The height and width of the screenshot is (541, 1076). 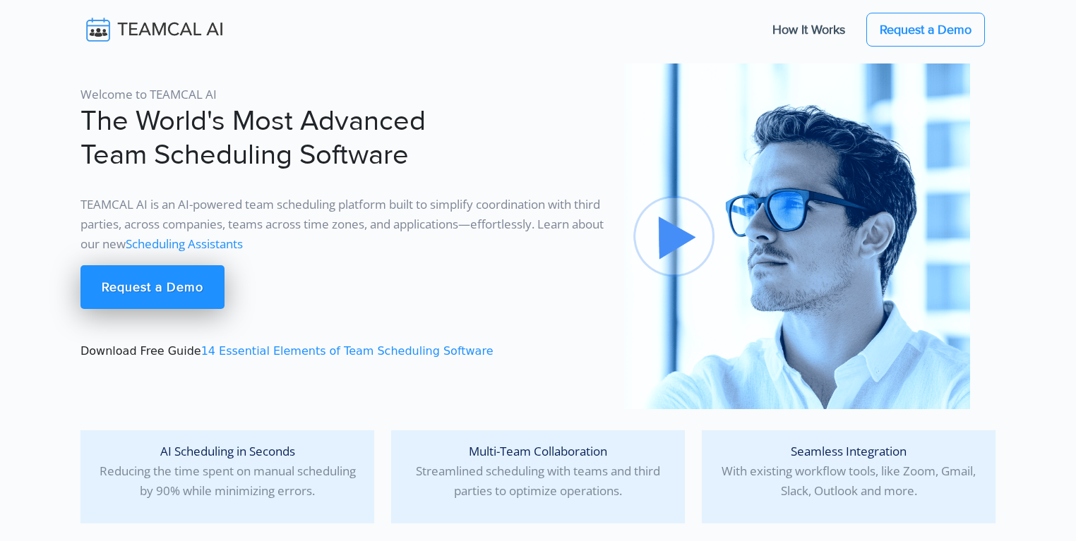 I want to click on p: TEAMCAL AI is an AI-powered team scheduling platform built to simplify coordination with third pa..., so click(x=344, y=224).